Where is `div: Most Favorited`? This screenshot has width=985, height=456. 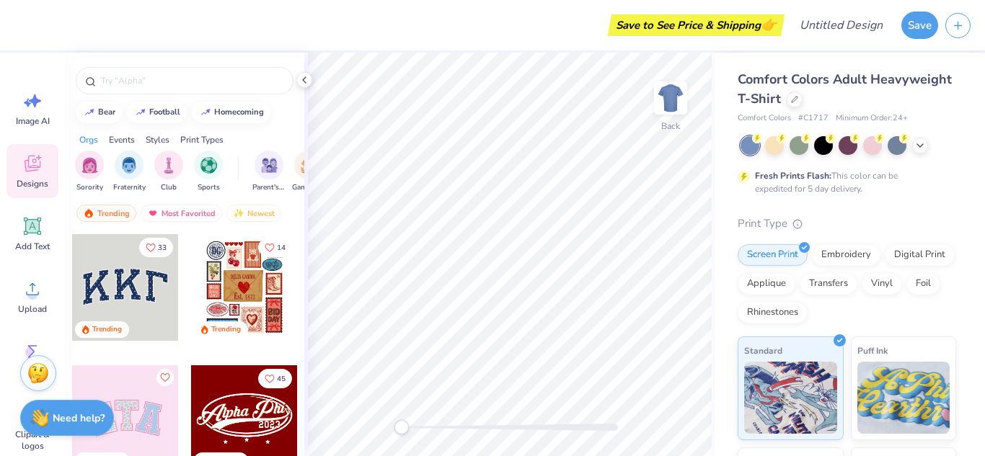
div: Most Favorited is located at coordinates (181, 213).